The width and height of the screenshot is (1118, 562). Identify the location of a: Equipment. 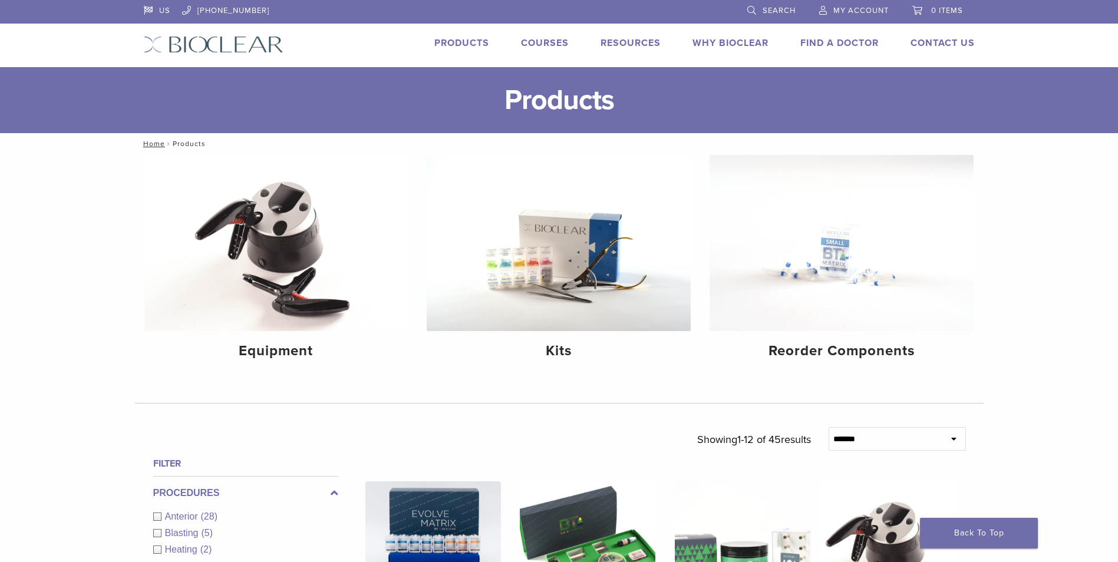
(276, 262).